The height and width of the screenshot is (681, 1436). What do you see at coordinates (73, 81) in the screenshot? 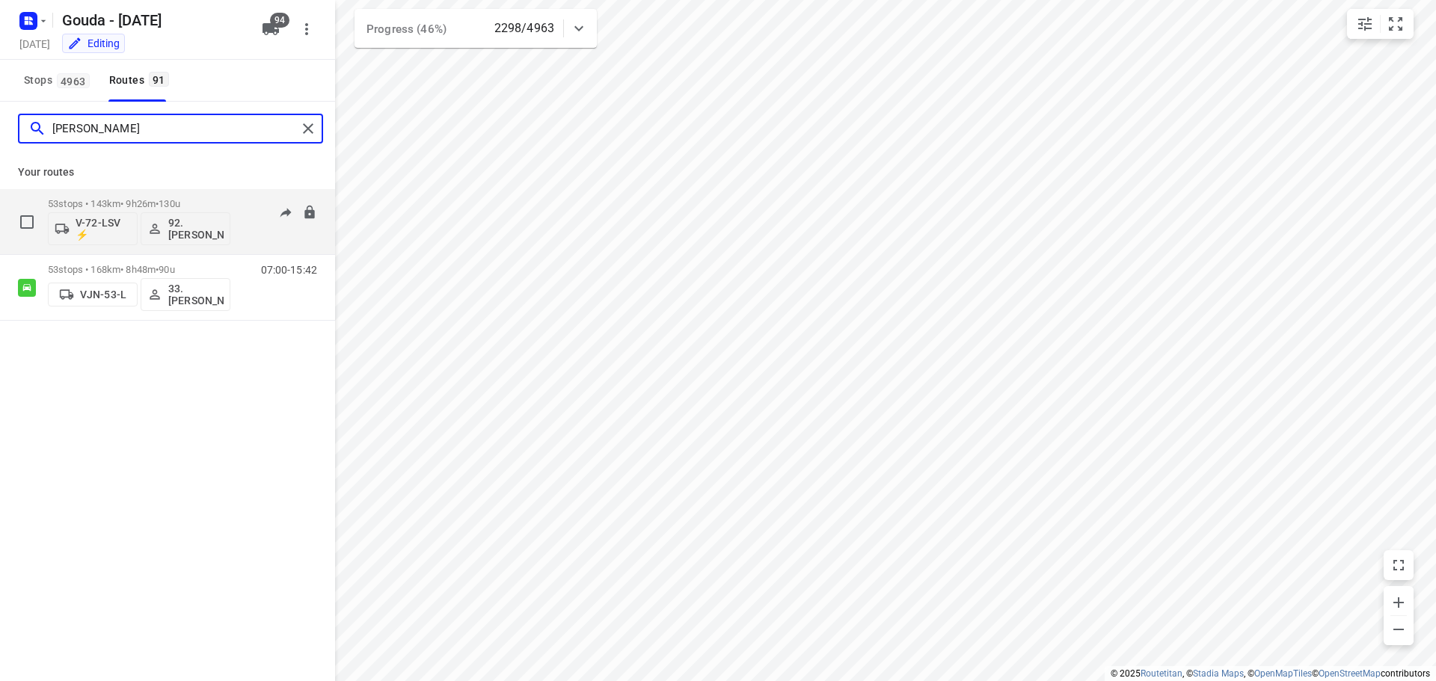
I see `span: 4963` at bounding box center [73, 81].